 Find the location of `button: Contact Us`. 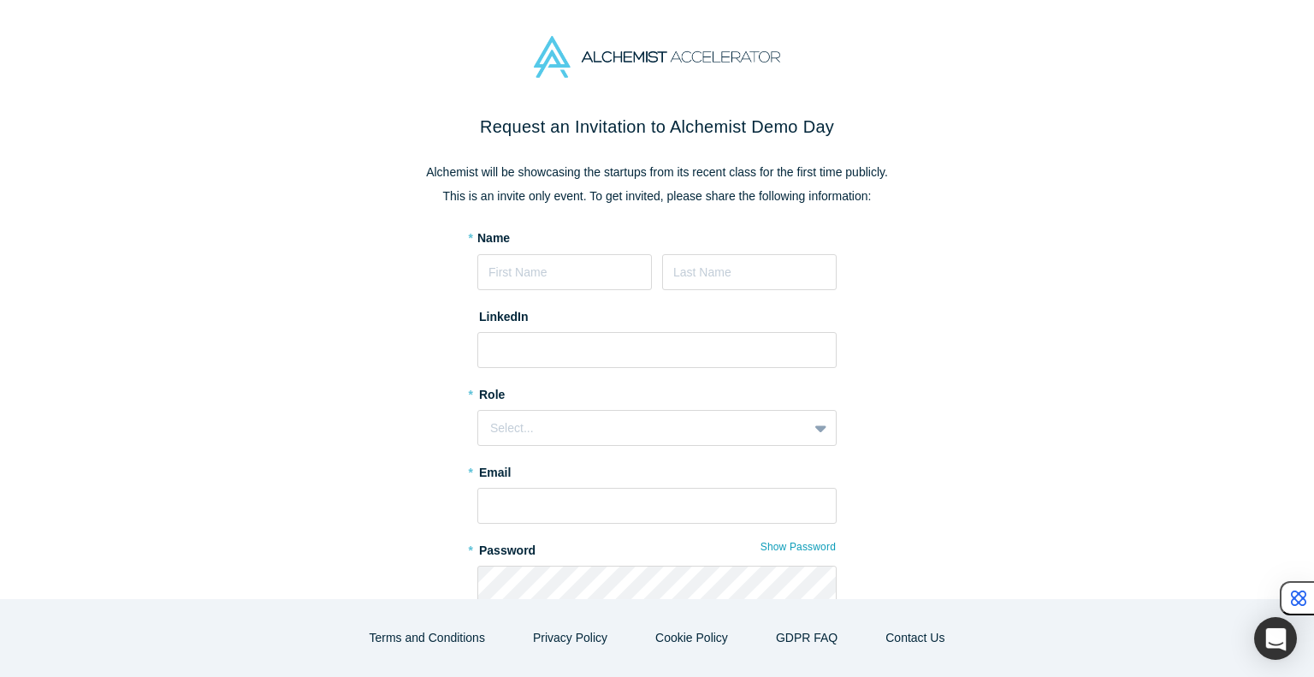

button: Contact Us is located at coordinates (914, 637).